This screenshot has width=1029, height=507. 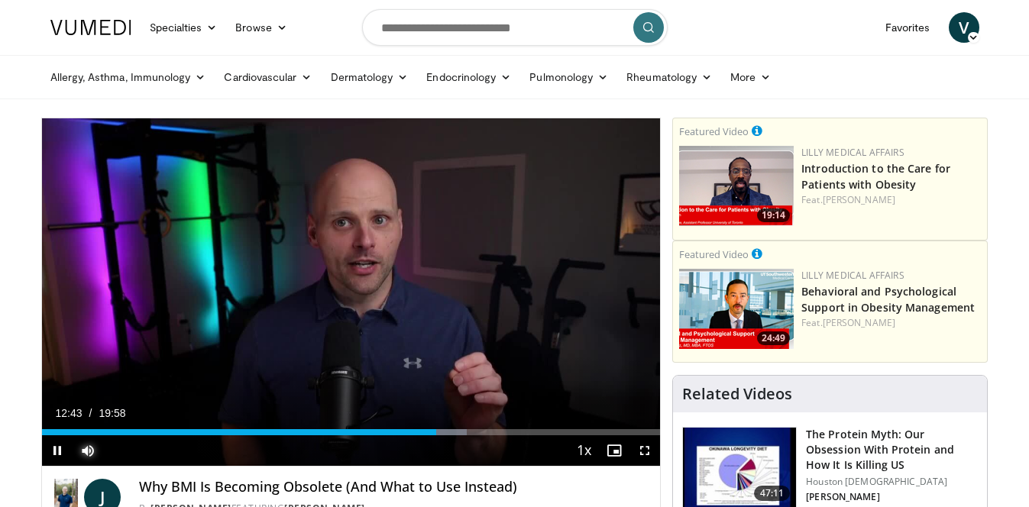 What do you see at coordinates (907, 27) in the screenshot?
I see `a: Favorites` at bounding box center [907, 27].